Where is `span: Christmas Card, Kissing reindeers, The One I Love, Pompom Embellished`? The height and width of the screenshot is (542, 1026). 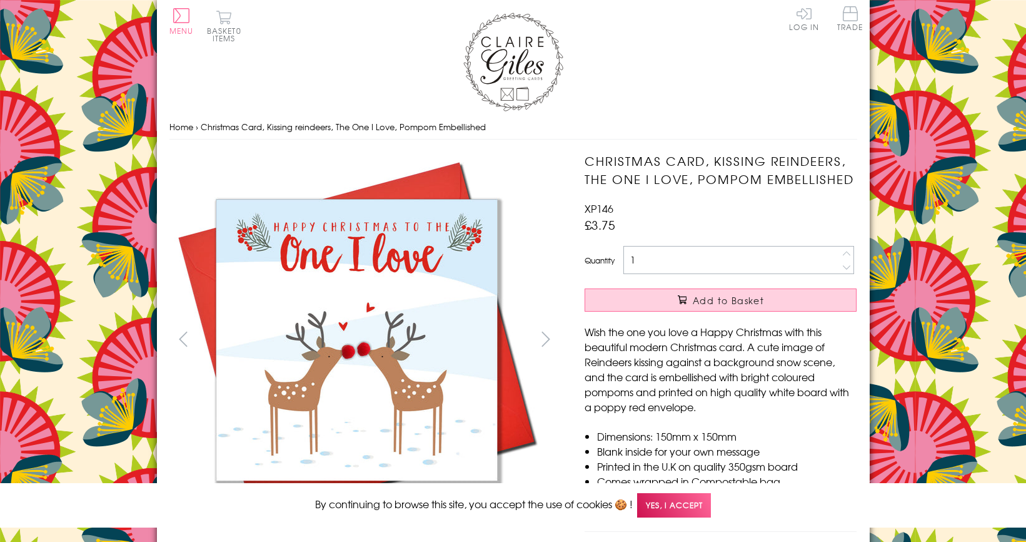 span: Christmas Card, Kissing reindeers, The One I Love, Pompom Embellished is located at coordinates (343, 126).